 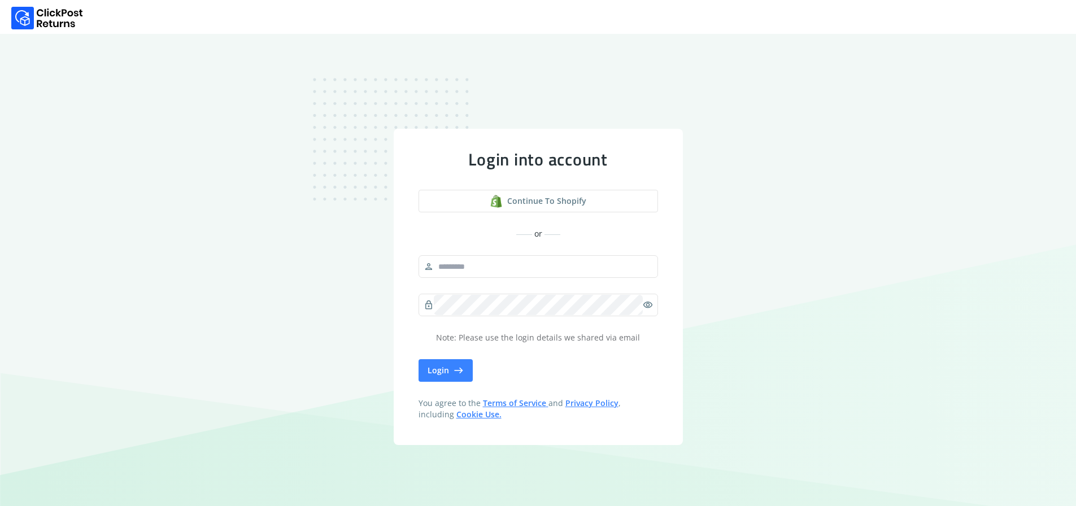 What do you see at coordinates (538, 201) in the screenshot?
I see `button: Continue to shopify` at bounding box center [538, 201].